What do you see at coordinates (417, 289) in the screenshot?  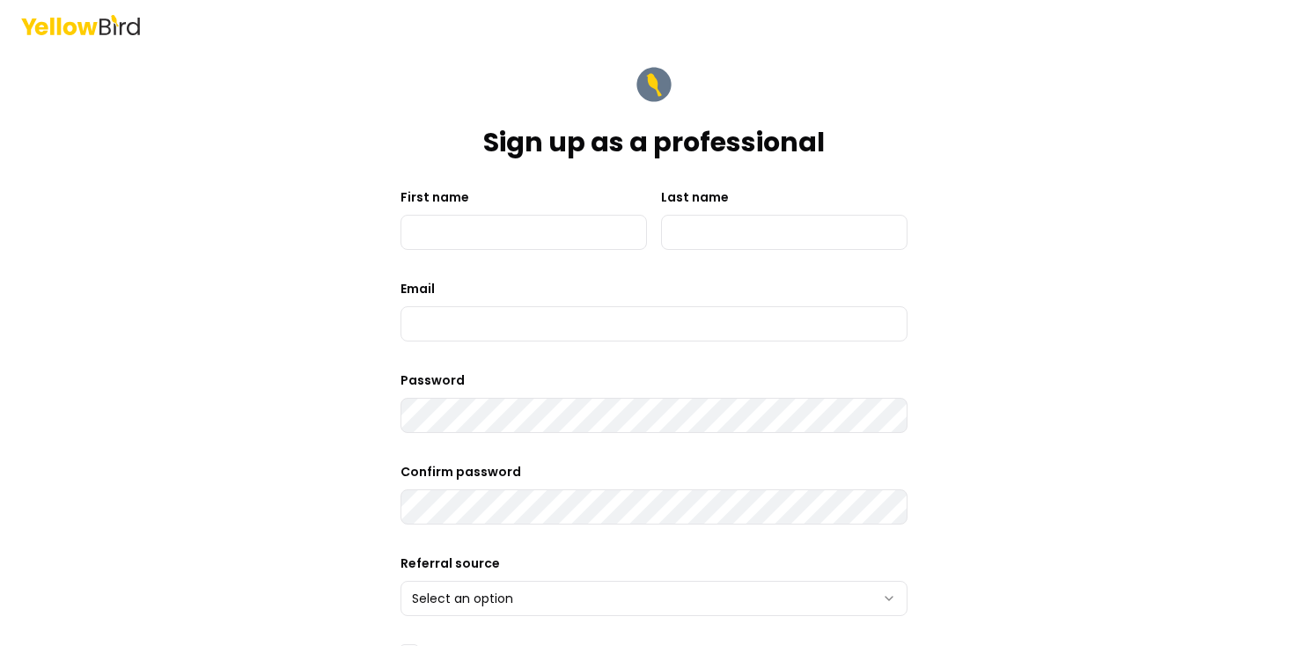 I see `label: Email` at bounding box center [417, 289].